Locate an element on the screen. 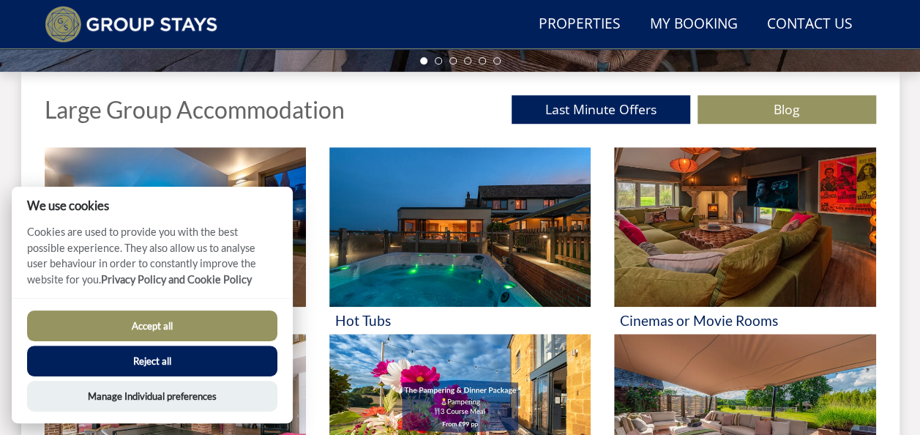  a: Properties is located at coordinates (580, 24).